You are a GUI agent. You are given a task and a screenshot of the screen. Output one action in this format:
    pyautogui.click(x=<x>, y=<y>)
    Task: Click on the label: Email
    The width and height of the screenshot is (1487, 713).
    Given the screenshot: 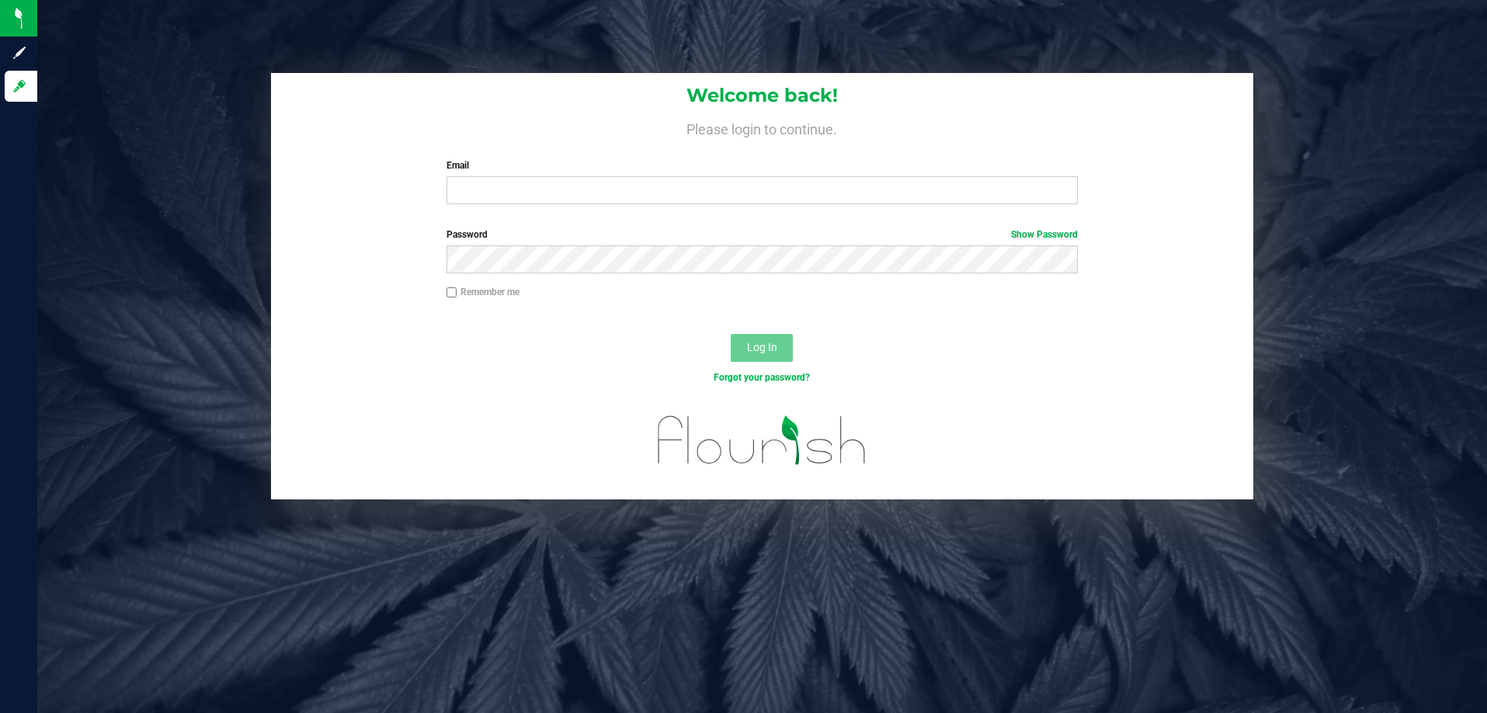 What is the action you would take?
    pyautogui.click(x=762, y=165)
    